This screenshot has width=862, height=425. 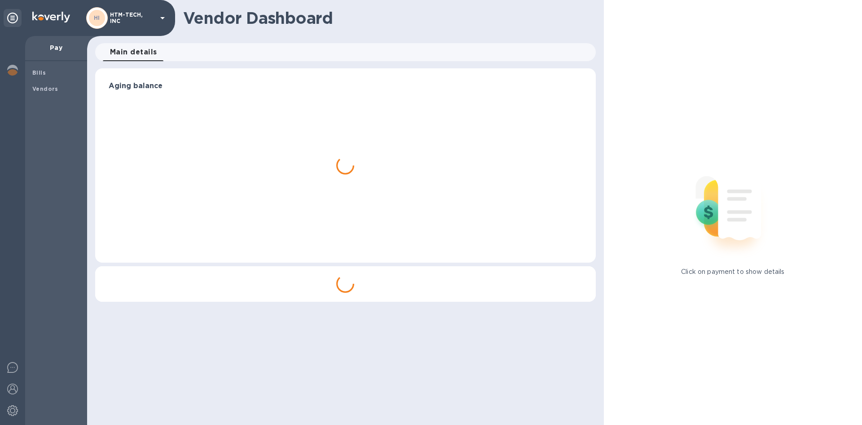 What do you see at coordinates (733, 271) in the screenshot?
I see `p: Click on payment to show details` at bounding box center [733, 271].